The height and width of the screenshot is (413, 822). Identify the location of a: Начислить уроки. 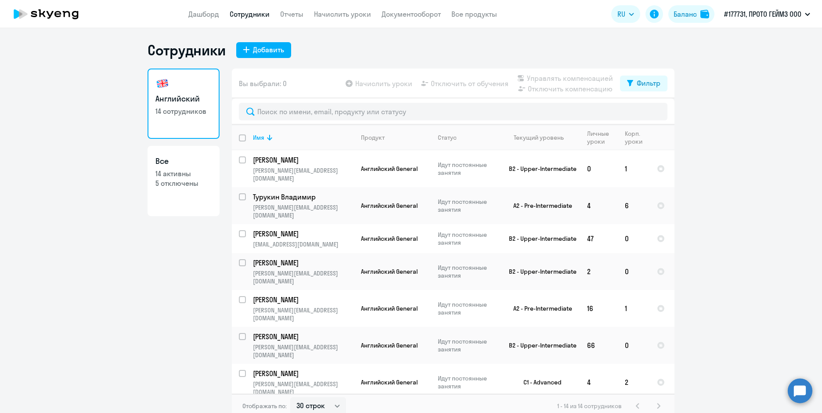
(343, 14).